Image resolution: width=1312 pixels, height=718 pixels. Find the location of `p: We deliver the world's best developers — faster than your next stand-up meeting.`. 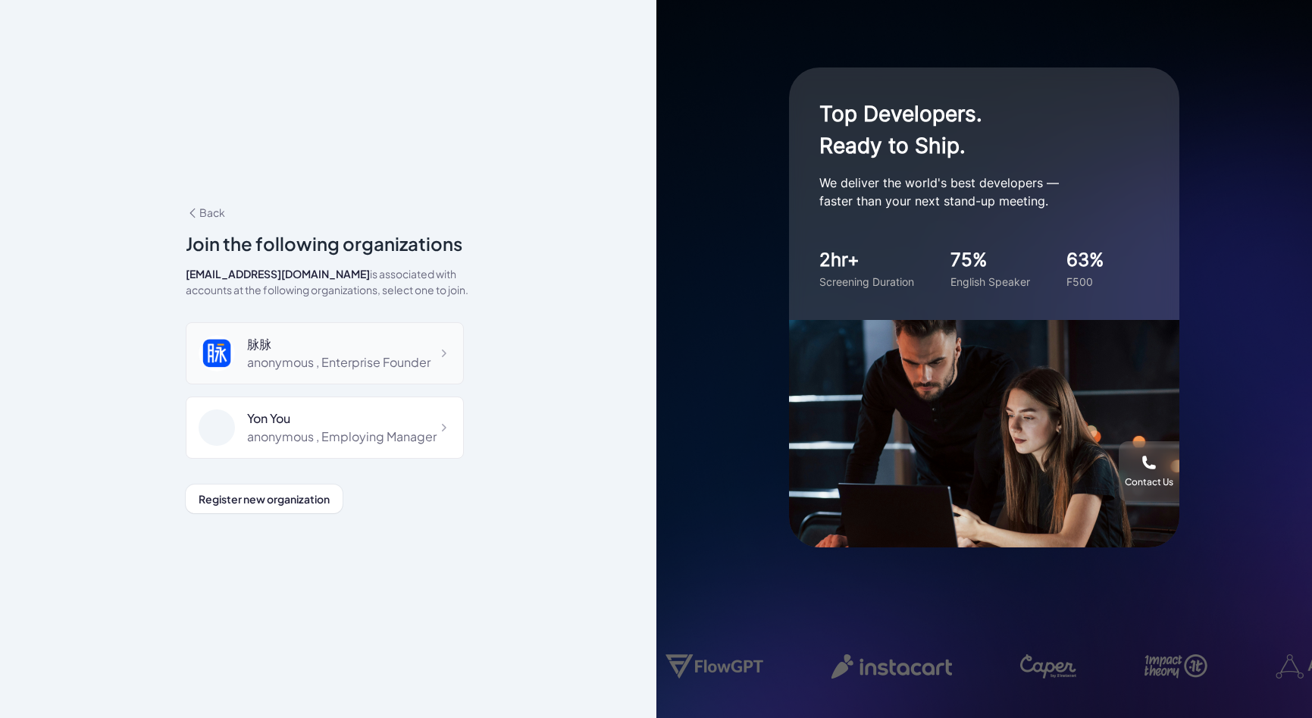

p: We deliver the world's best developers — faster than your next stand-up meeting. is located at coordinates (971, 192).